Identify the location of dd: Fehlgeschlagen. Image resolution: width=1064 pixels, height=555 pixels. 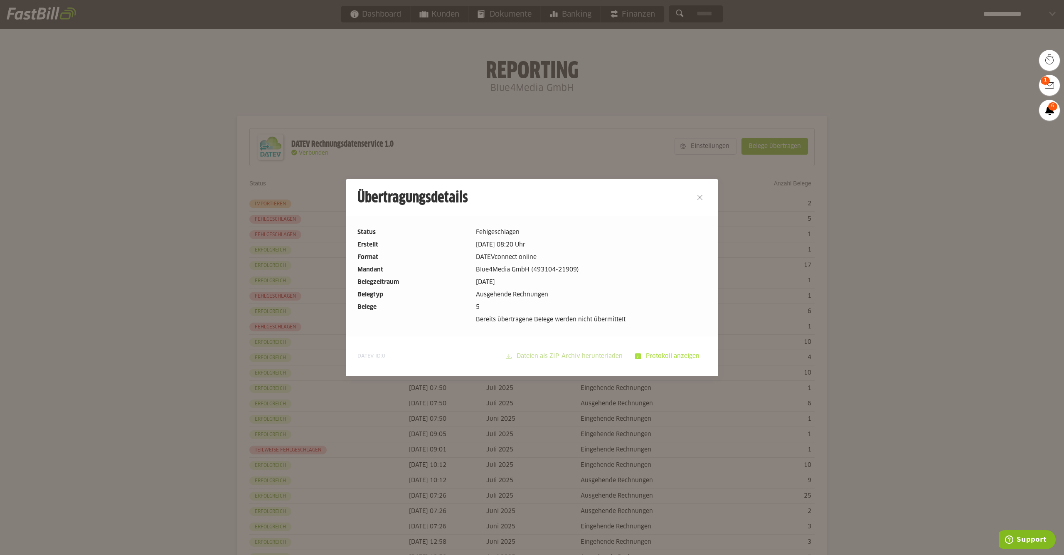
(591, 232).